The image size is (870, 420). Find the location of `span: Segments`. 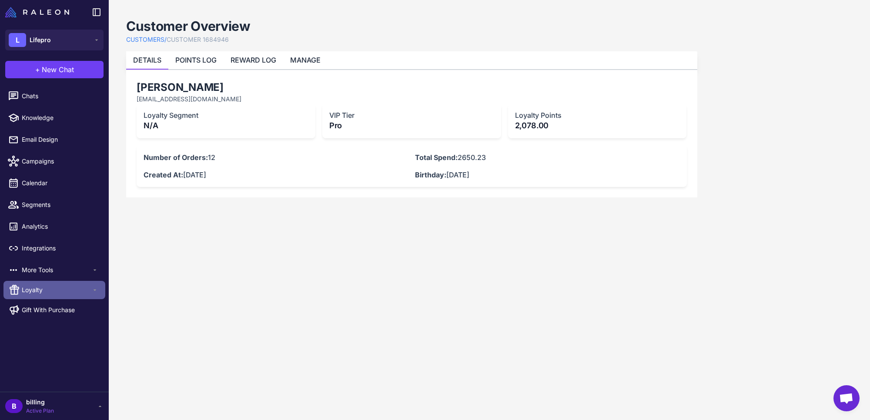

span: Segments is located at coordinates (60, 205).